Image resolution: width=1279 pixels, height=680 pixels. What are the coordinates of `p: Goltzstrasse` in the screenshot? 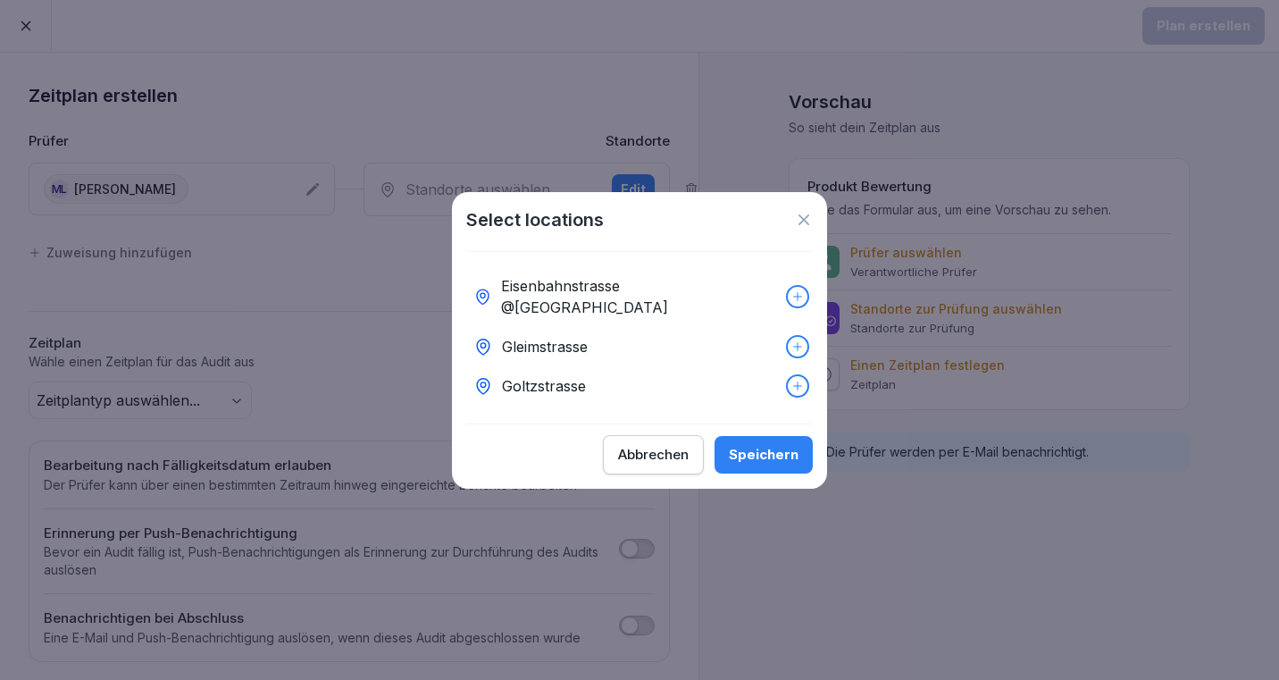 It's located at (544, 386).